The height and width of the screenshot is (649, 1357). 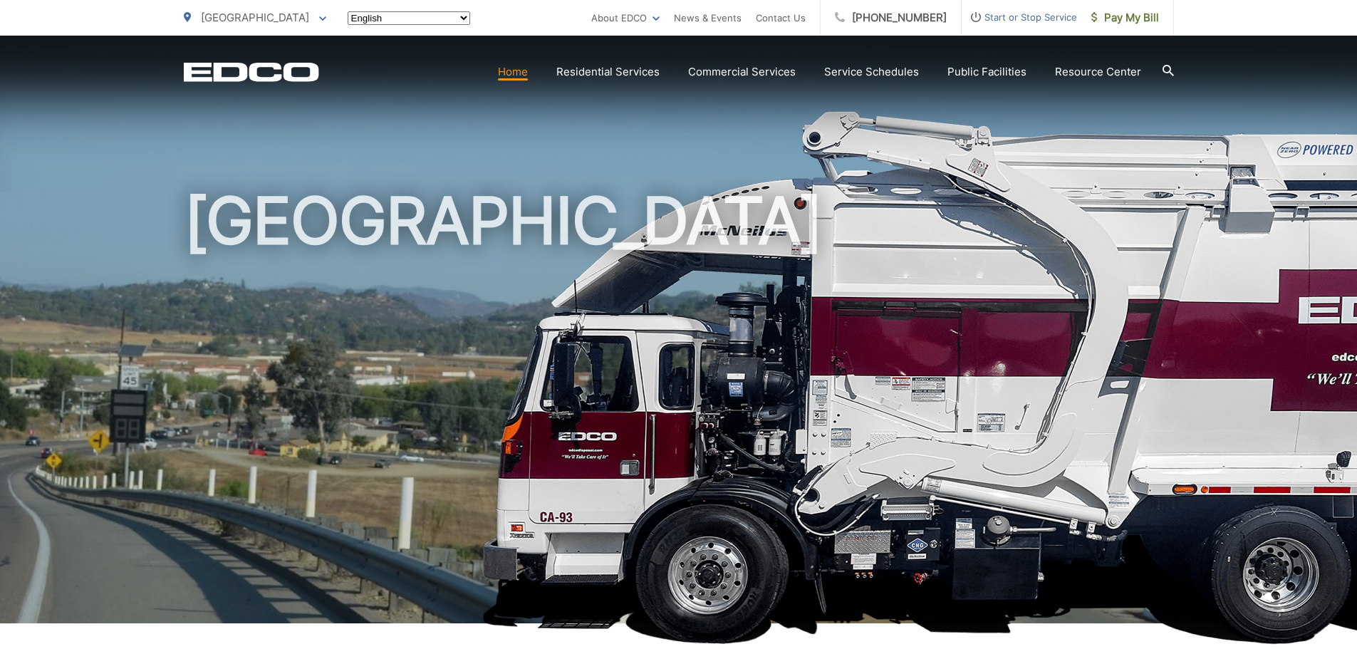 I want to click on select: Select a language, so click(x=409, y=18).